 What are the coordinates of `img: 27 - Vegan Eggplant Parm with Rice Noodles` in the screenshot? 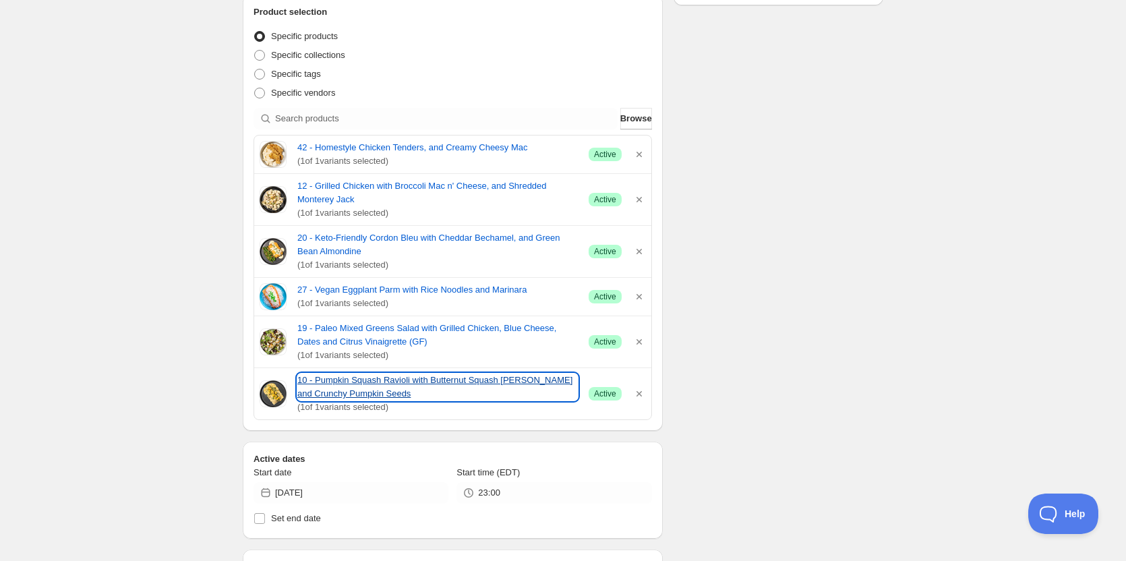 It's located at (273, 297).